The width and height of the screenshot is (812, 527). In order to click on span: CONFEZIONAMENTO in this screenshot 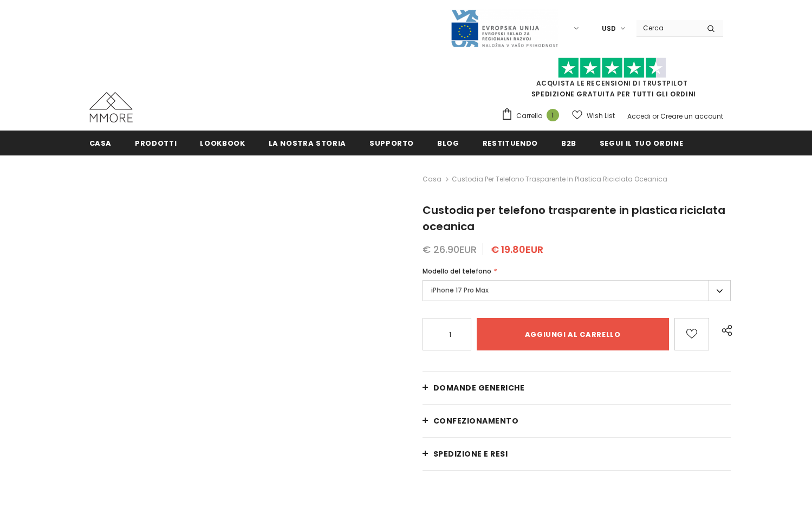, I will do `click(476, 421)`.